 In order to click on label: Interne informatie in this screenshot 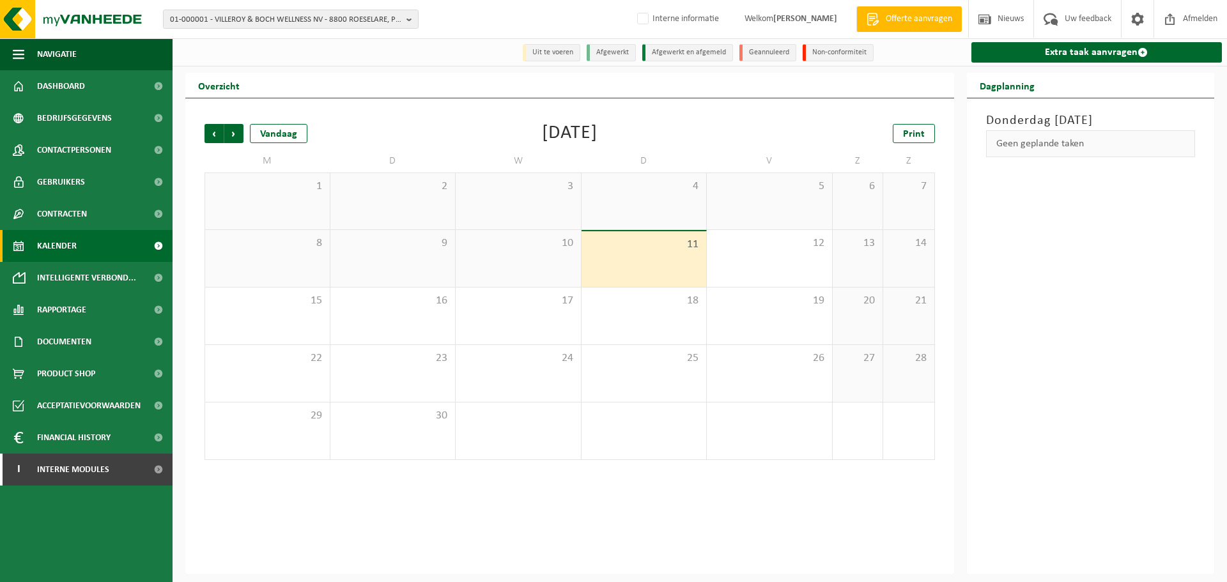, I will do `click(677, 19)`.